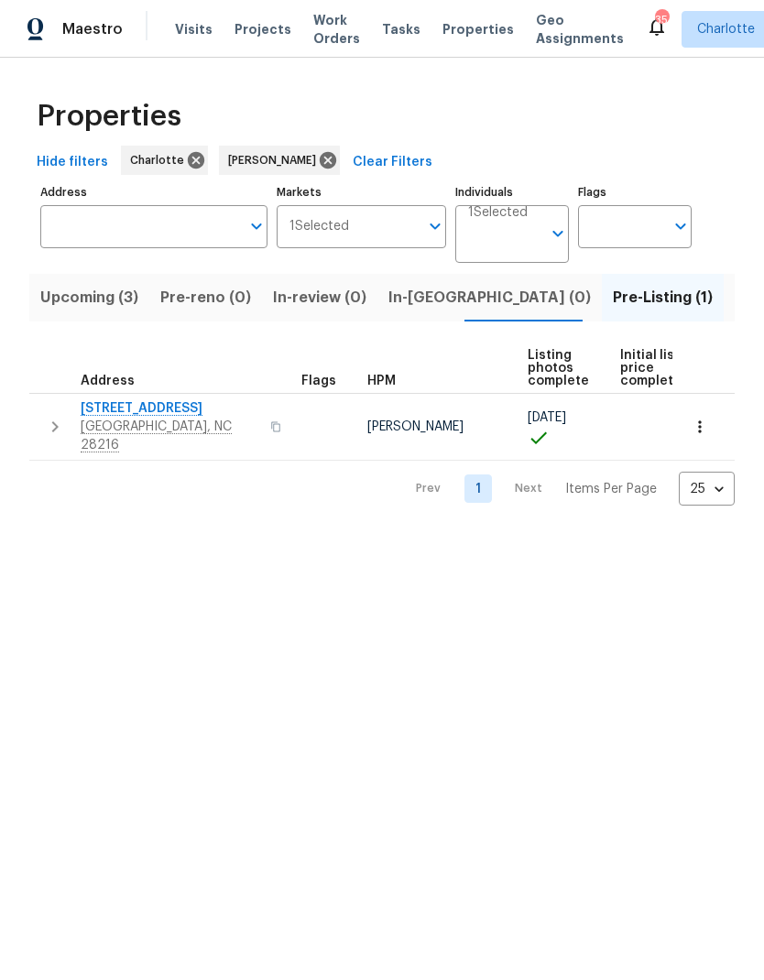 The width and height of the screenshot is (764, 980). I want to click on span: Flags, so click(319, 381).